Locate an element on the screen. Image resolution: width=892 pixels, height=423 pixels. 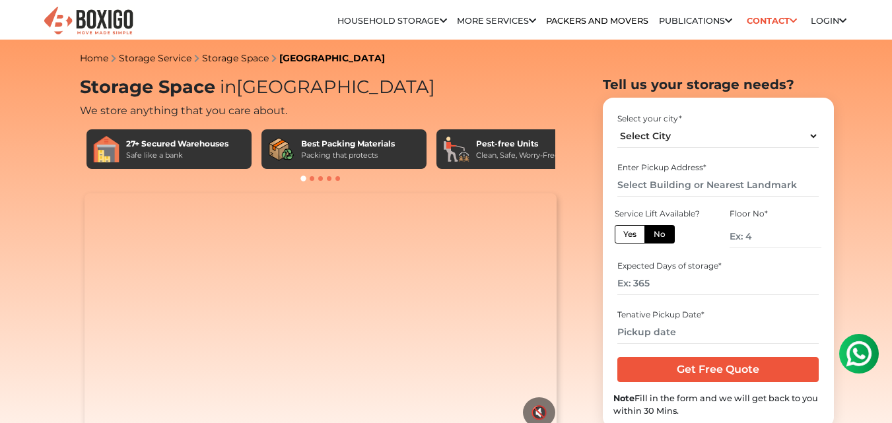
span: in is located at coordinates (228, 87).